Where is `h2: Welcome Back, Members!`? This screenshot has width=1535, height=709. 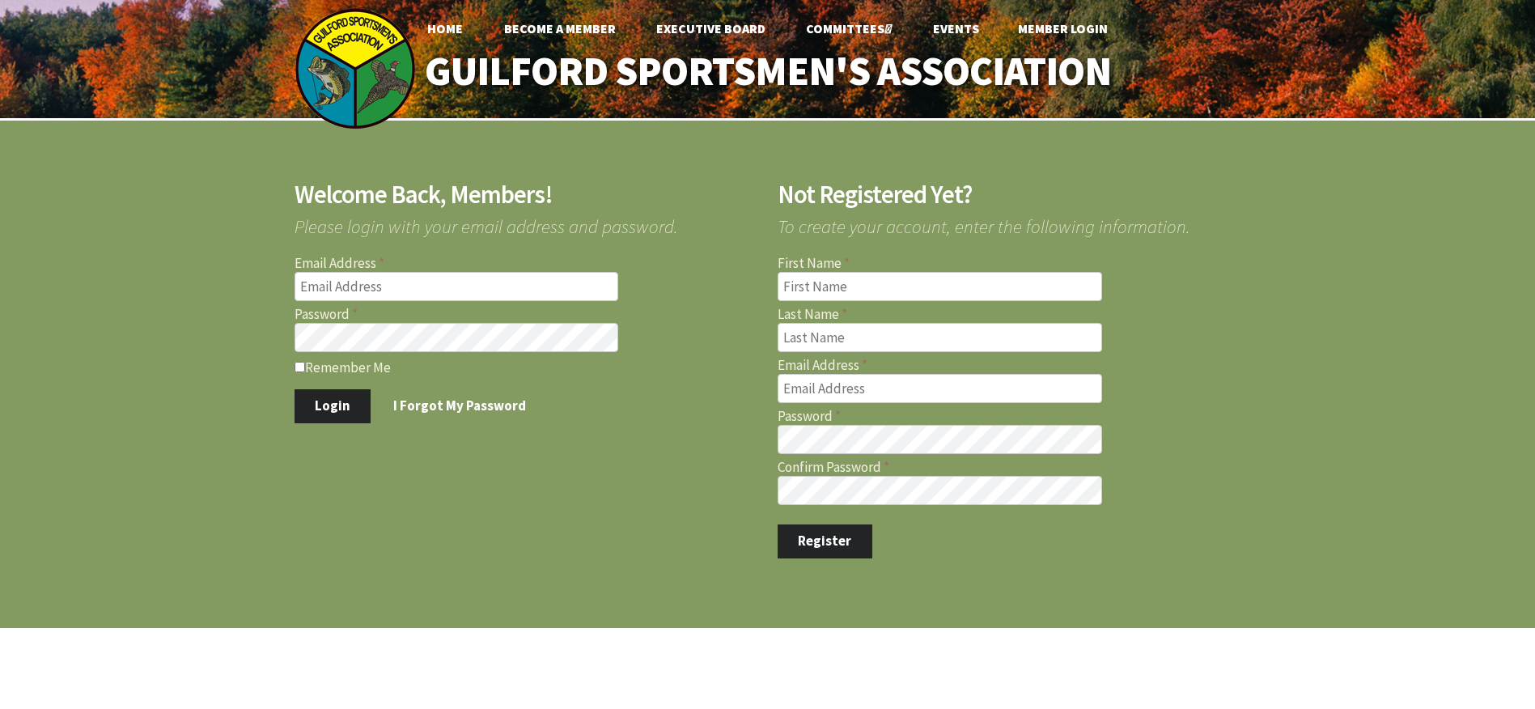
h2: Welcome Back, Members! is located at coordinates (526, 194).